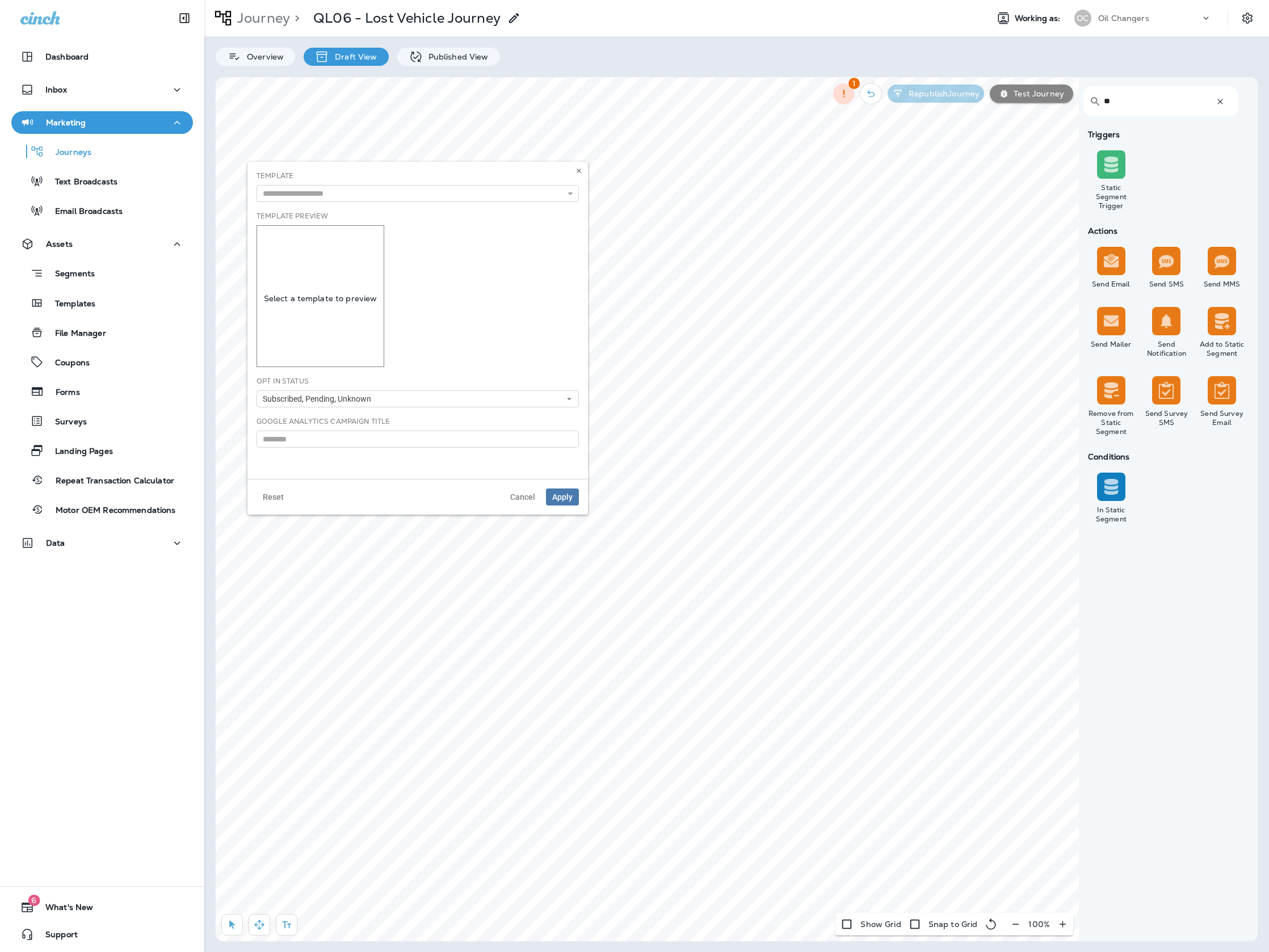 The image size is (1269, 952). Describe the element at coordinates (66, 123) in the screenshot. I see `p: Marketing` at that location.